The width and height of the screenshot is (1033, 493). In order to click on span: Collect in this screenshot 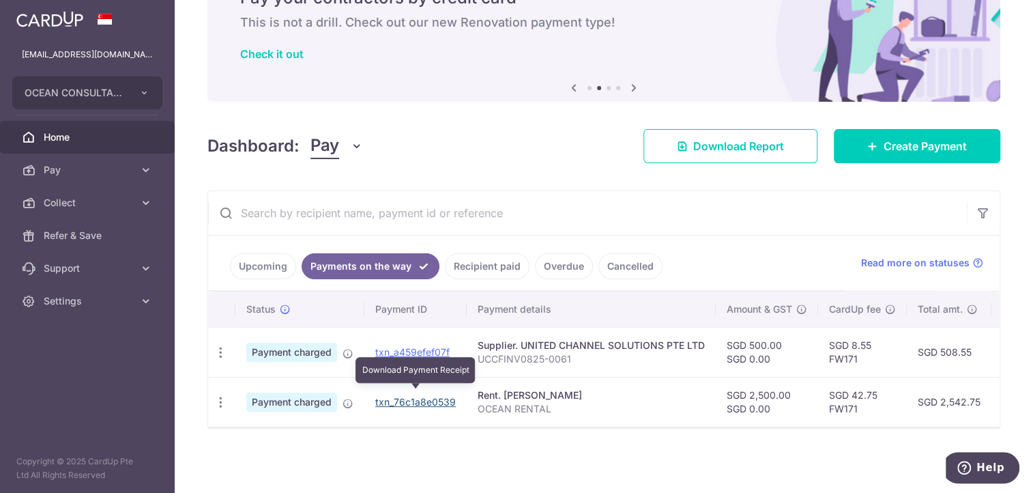, I will do `click(89, 203)`.